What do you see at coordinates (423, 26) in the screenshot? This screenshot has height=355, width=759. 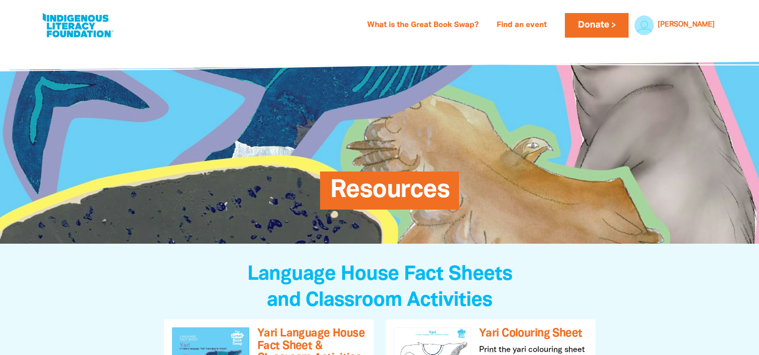 I see `a: What is the Great Book Swap?` at bounding box center [423, 26].